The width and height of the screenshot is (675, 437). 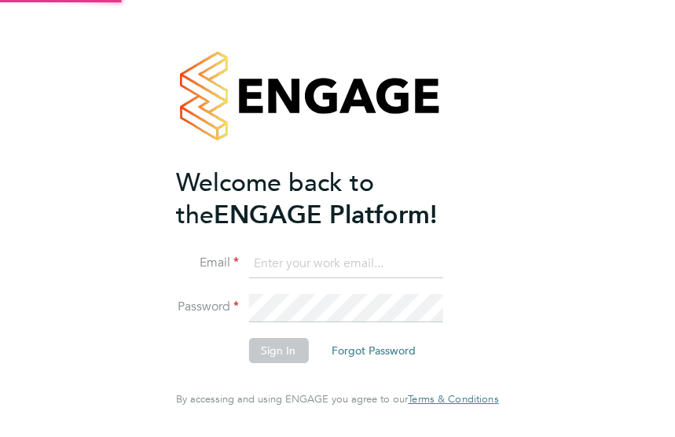 I want to click on label: Email, so click(x=208, y=263).